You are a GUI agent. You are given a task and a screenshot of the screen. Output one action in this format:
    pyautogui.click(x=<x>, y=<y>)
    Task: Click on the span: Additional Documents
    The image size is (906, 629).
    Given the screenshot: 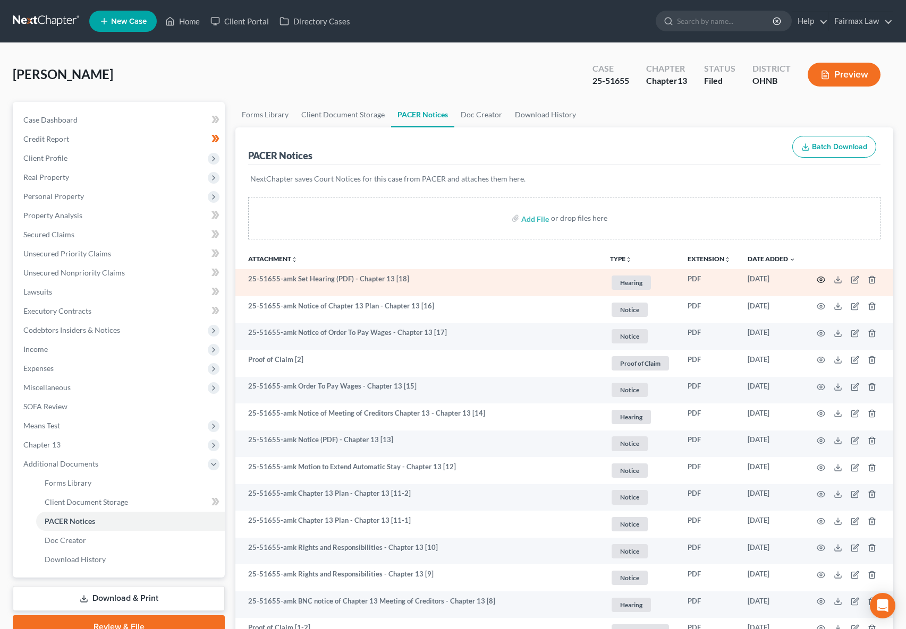 What is the action you would take?
    pyautogui.click(x=61, y=464)
    